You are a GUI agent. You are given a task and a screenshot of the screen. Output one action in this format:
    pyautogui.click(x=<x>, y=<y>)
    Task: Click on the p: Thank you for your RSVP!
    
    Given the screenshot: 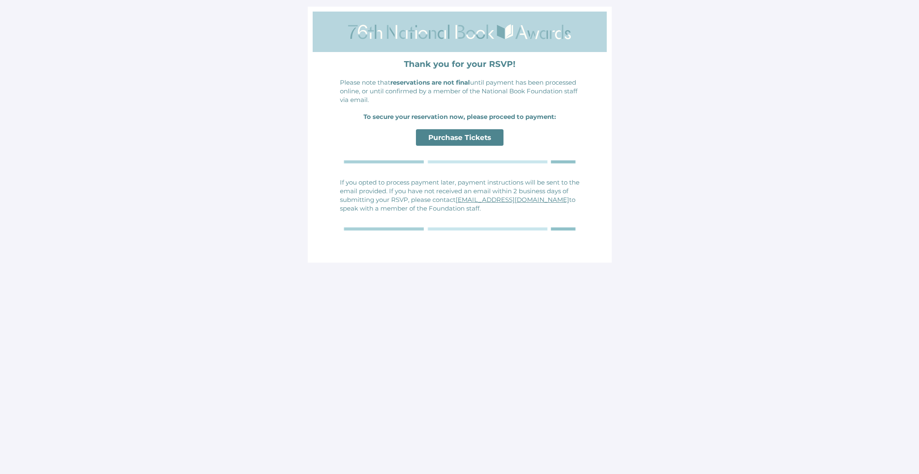 What is the action you would take?
    pyautogui.click(x=460, y=64)
    